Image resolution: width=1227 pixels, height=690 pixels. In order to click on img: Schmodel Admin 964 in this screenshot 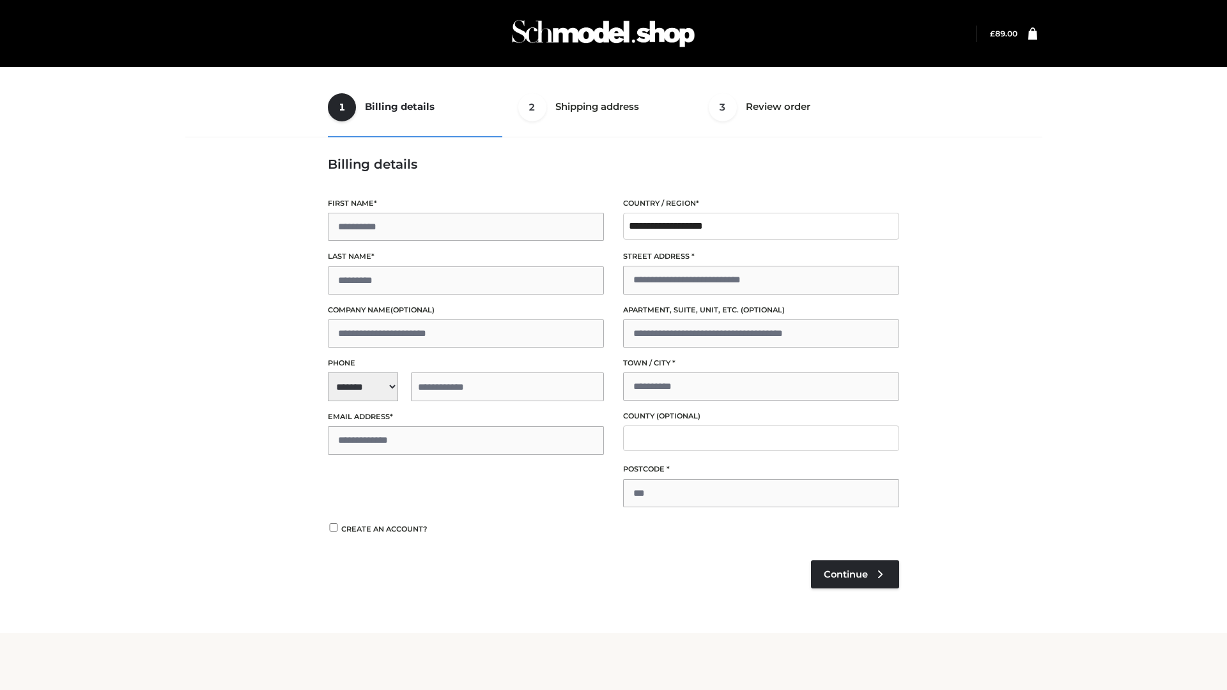, I will do `click(603, 33)`.